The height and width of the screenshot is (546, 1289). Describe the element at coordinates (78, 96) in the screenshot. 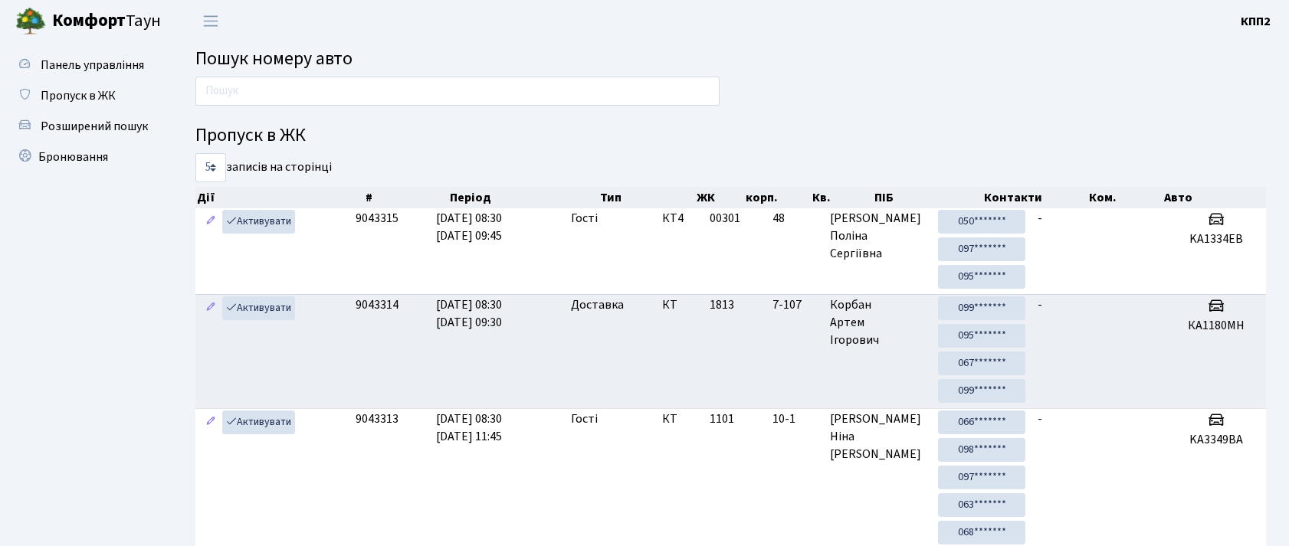

I see `span: Пропуск в ЖК` at that location.